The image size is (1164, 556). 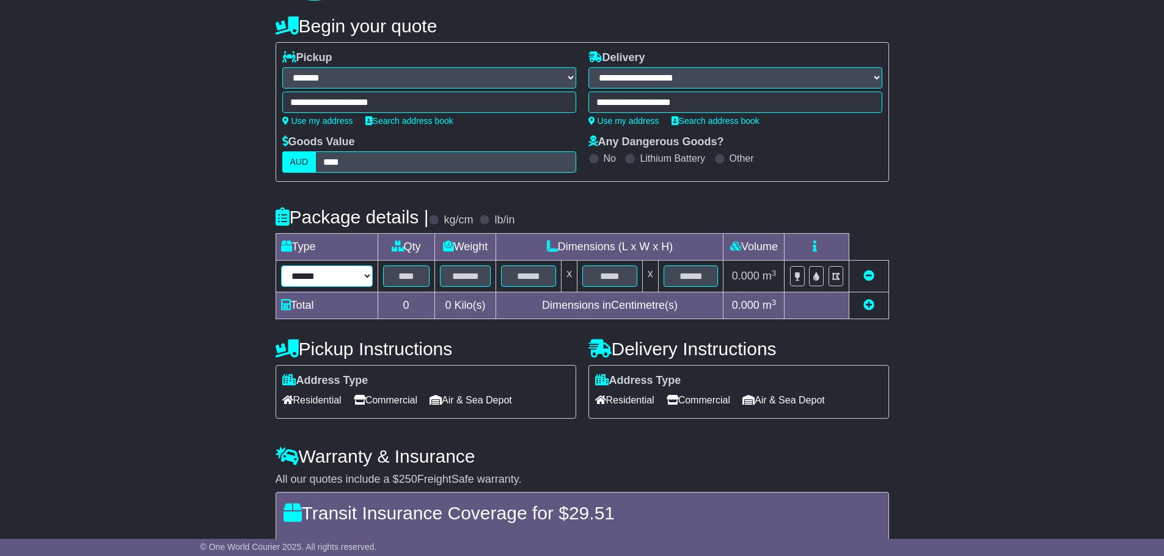 I want to click on span: © One World Courier 2025. All rights reserved., so click(x=288, y=547).